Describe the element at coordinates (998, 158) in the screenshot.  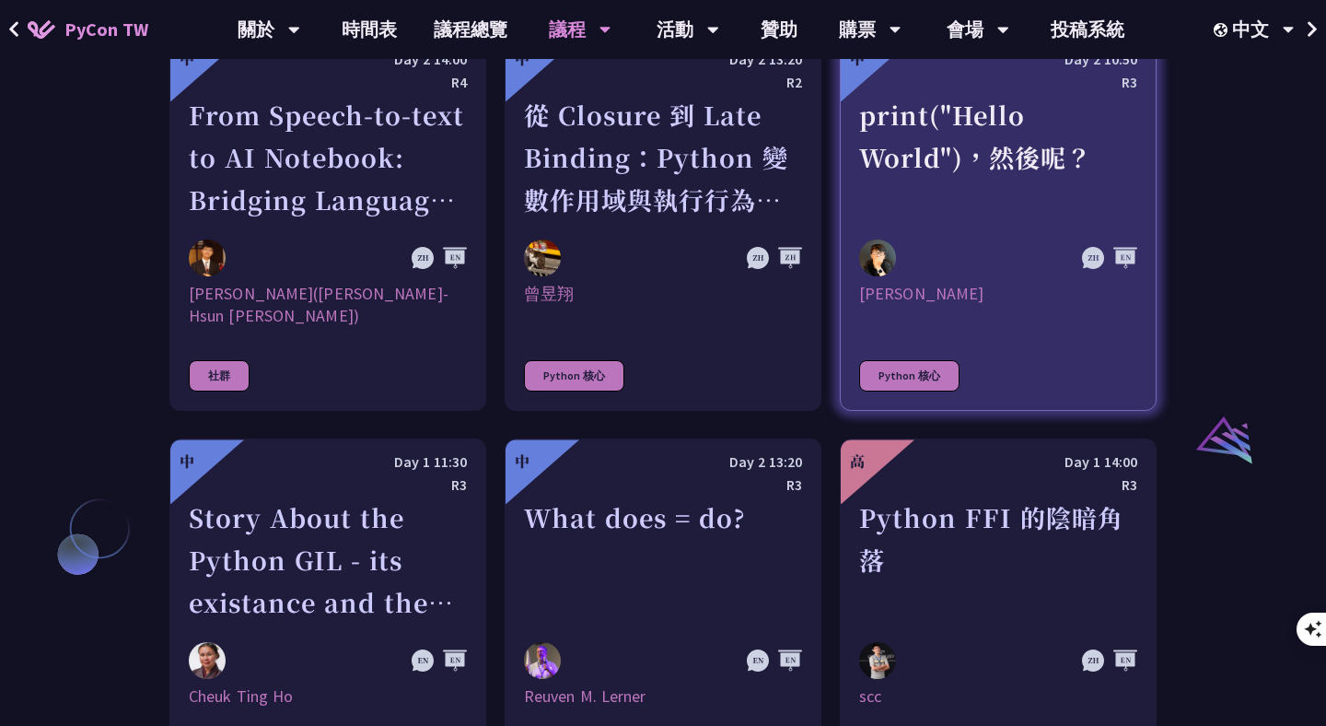
I see `div: print("Hello World")，然後呢？` at that location.